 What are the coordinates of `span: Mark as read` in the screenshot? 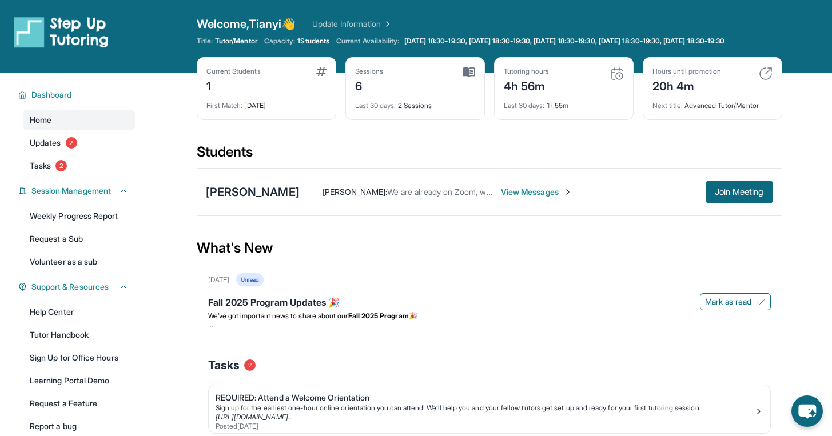 It's located at (729, 302).